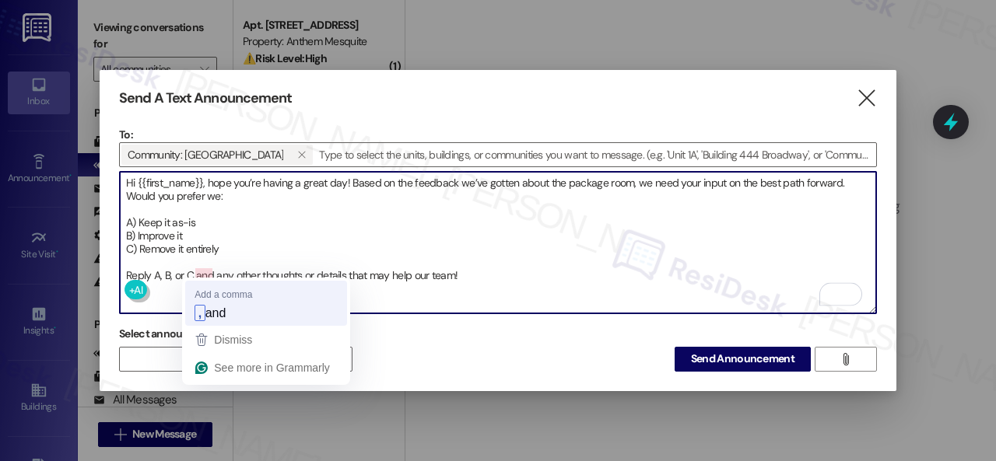  Describe the element at coordinates (742, 359) in the screenshot. I see `button: Send Announcement` at that location.